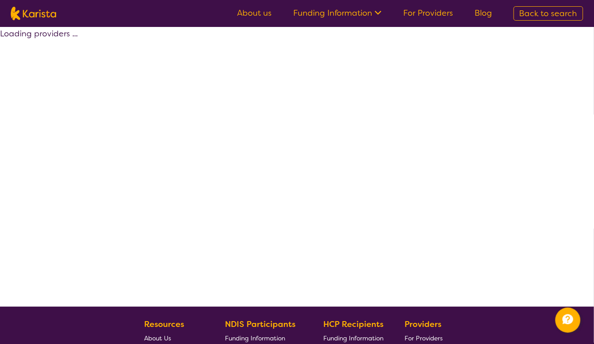  I want to click on span: Back to search, so click(548, 13).